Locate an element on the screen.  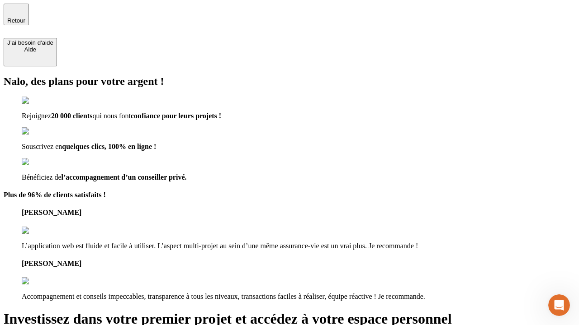
span: Bénéficiez de is located at coordinates (42, 177).